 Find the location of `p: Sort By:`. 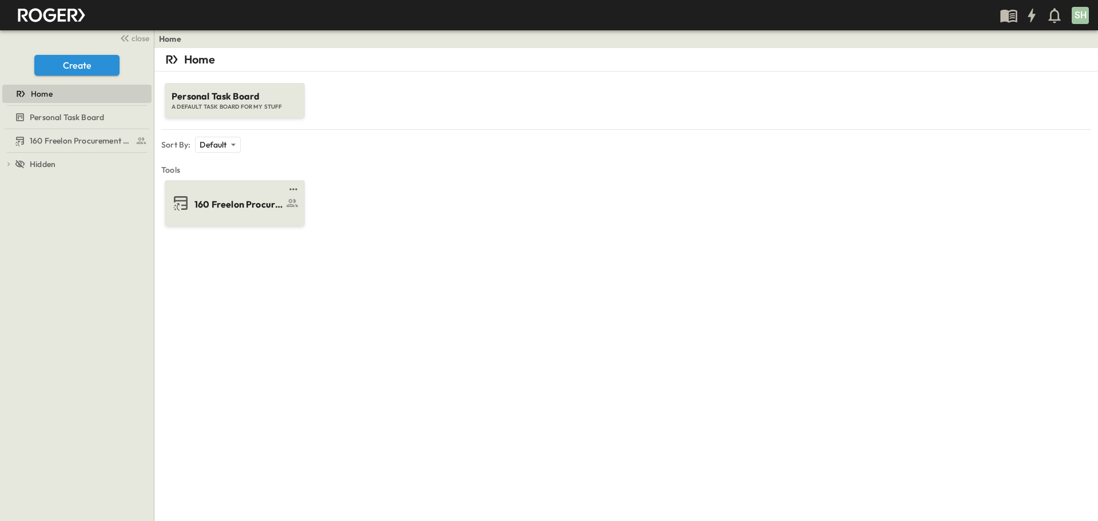

p: Sort By: is located at coordinates (176, 145).